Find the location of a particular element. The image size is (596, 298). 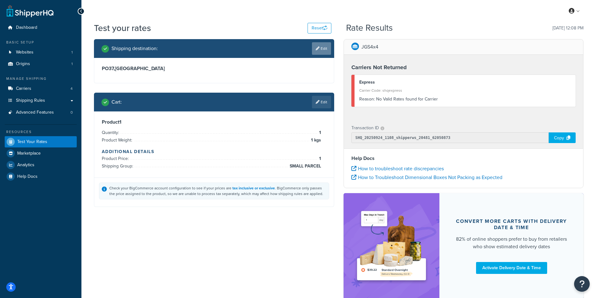

span: Analytics is located at coordinates (26, 165).